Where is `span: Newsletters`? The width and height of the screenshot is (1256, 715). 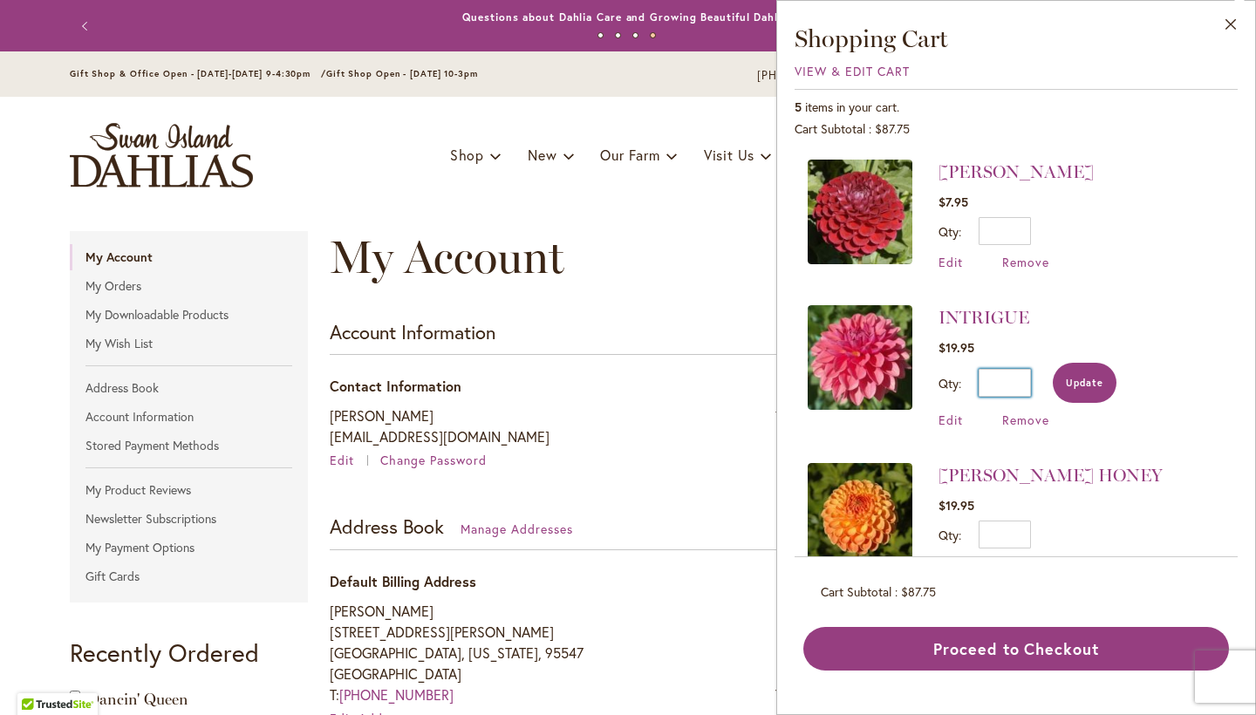 span: Newsletters is located at coordinates (815, 385).